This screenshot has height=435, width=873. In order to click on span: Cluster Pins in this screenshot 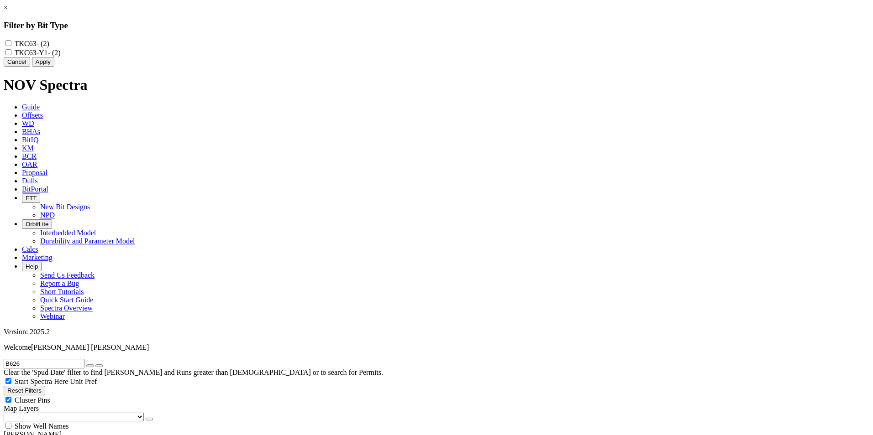, I will do `click(32, 400)`.